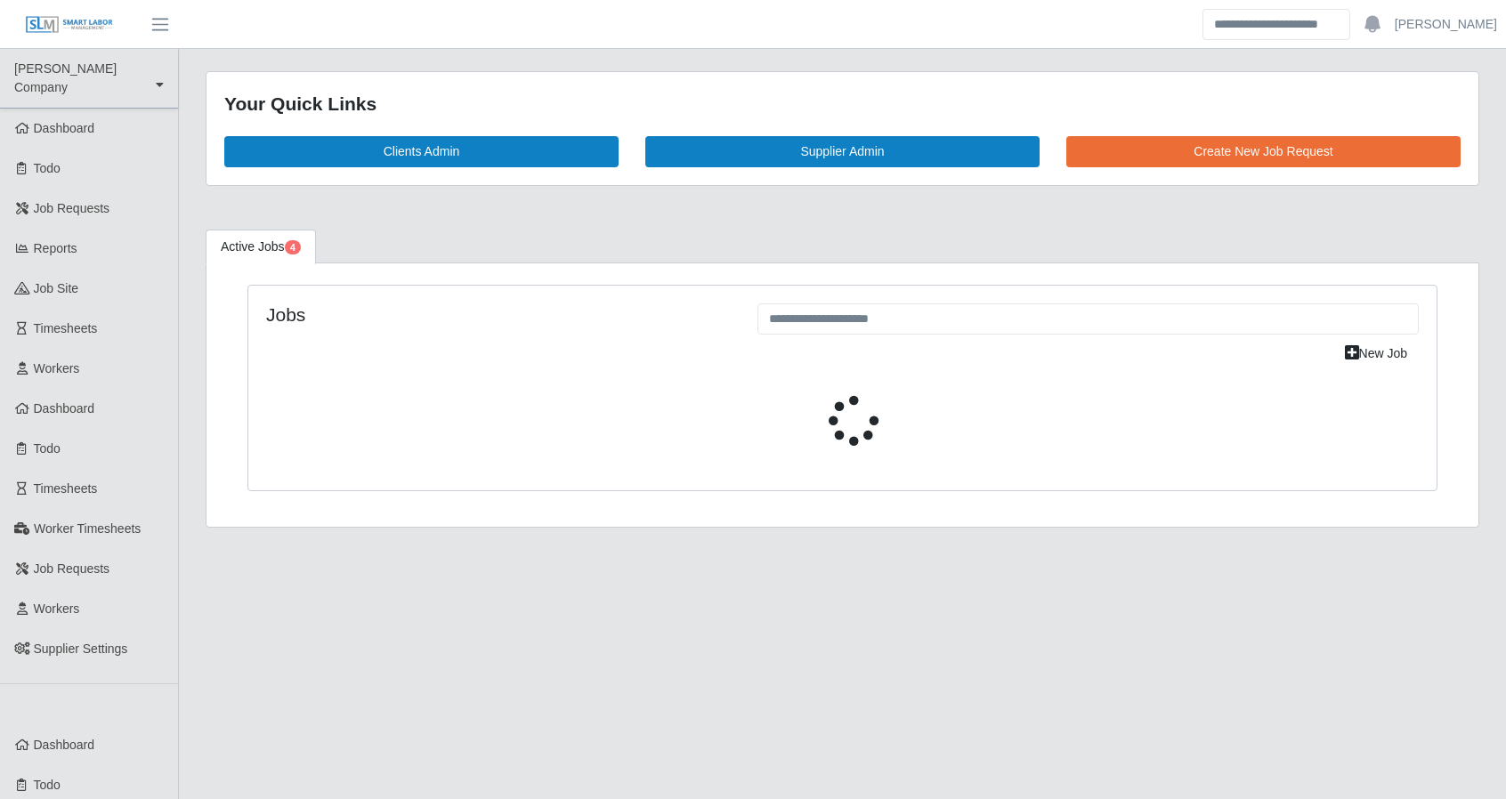 This screenshot has height=799, width=1506. What do you see at coordinates (55, 248) in the screenshot?
I see `span: Reports` at bounding box center [55, 248].